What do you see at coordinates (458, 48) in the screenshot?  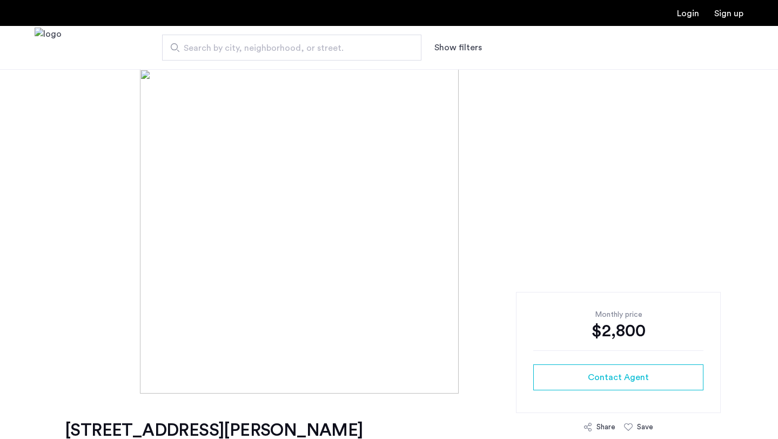 I see `button: Show or hide filters` at bounding box center [458, 48].